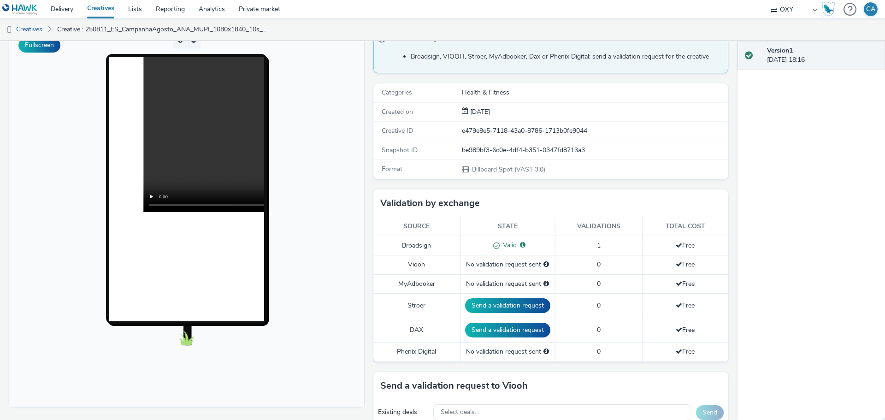 The width and height of the screenshot is (885, 420). What do you see at coordinates (403, 412) in the screenshot?
I see `div: Existing deals` at bounding box center [403, 412].